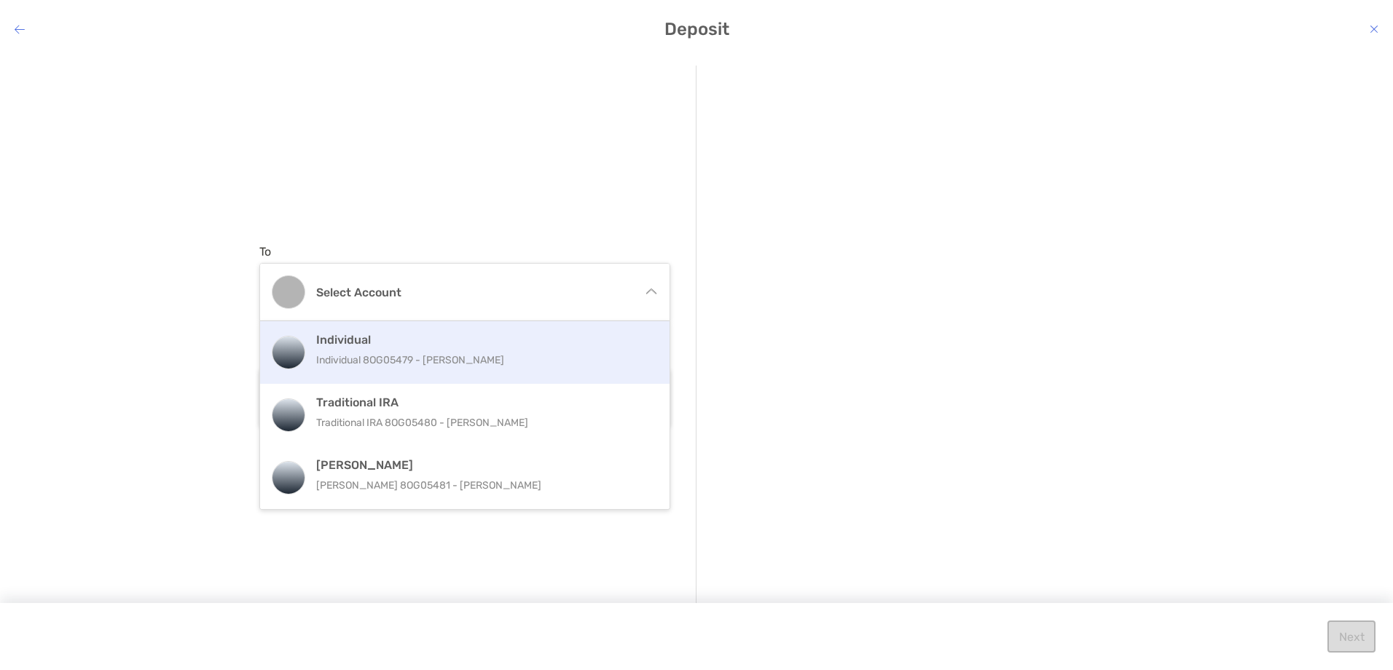 This screenshot has height=670, width=1393. I want to click on label: To, so click(265, 251).